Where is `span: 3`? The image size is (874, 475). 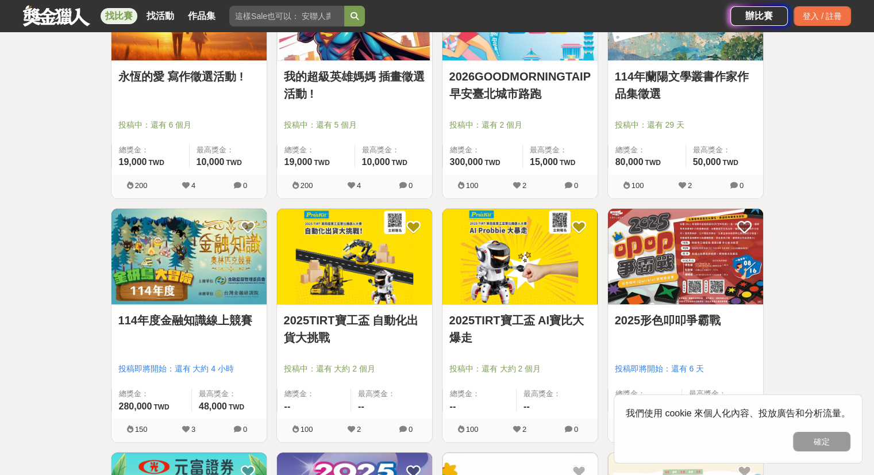
span: 3 is located at coordinates (193, 429).